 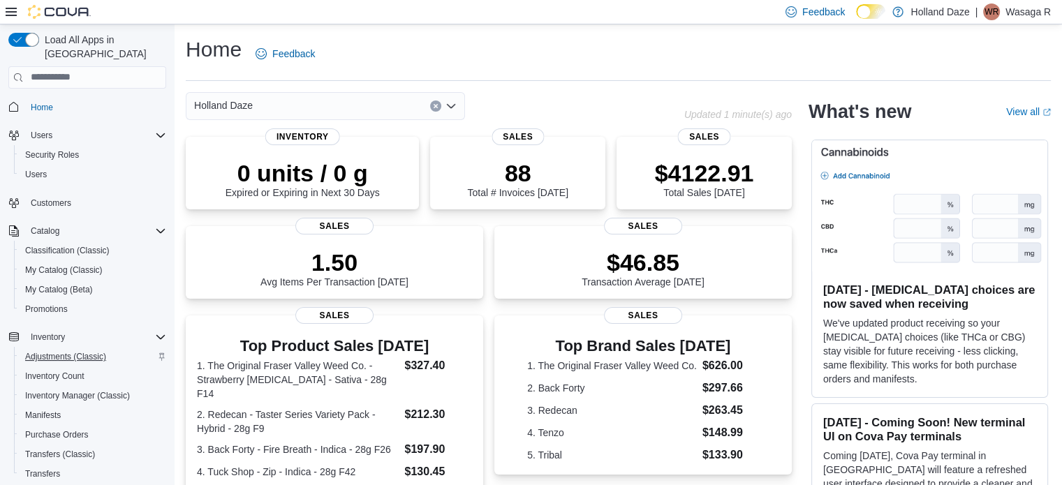 I want to click on a: Promotions, so click(x=46, y=309).